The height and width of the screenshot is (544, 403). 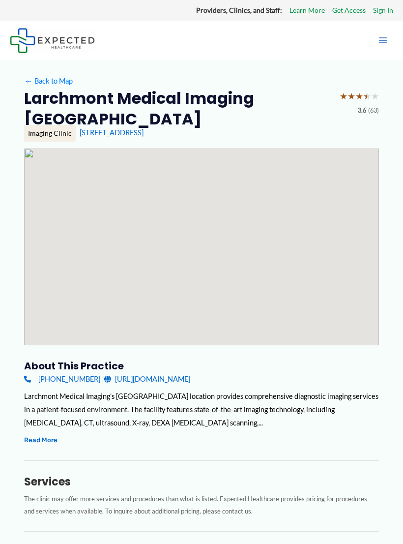 I want to click on a: Learn More, so click(x=307, y=10).